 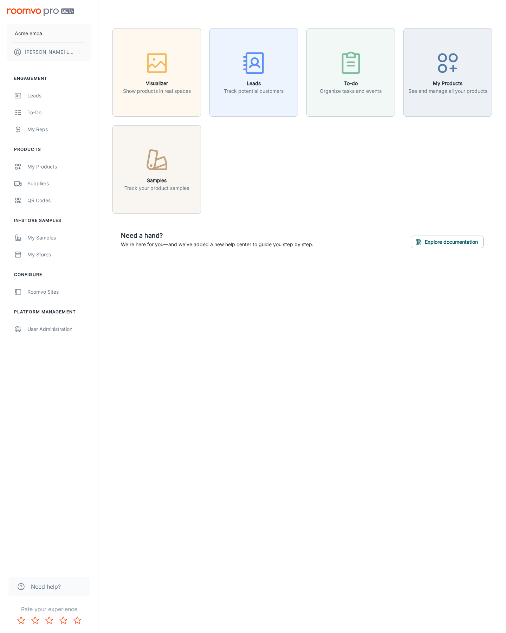 I want to click on img: Roomvo PRO Beta, so click(x=40, y=12).